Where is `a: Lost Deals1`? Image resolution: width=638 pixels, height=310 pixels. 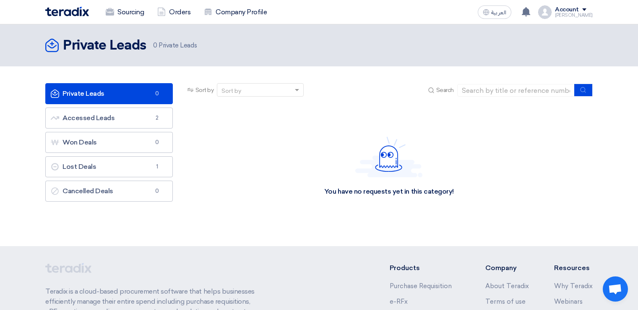
a: Lost Deals1 is located at coordinates (109, 167).